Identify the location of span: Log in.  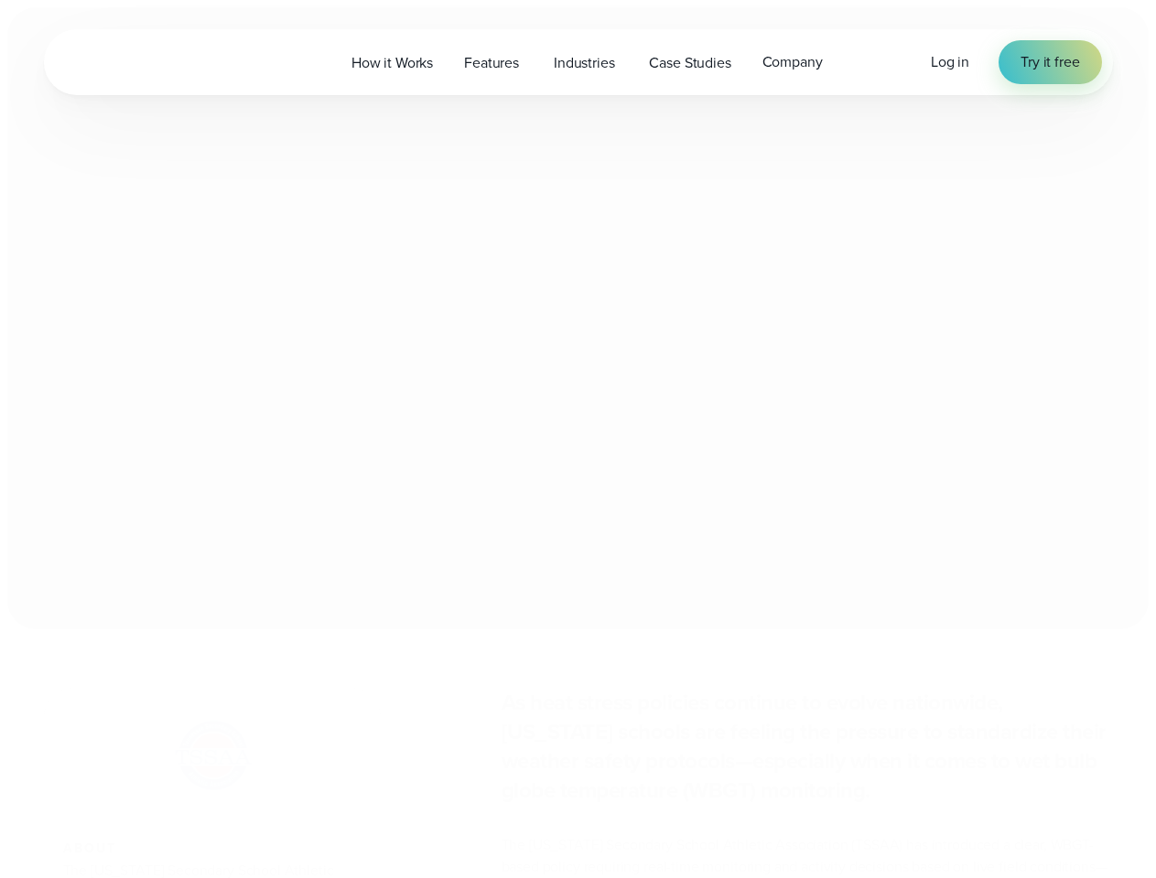
(950, 61).